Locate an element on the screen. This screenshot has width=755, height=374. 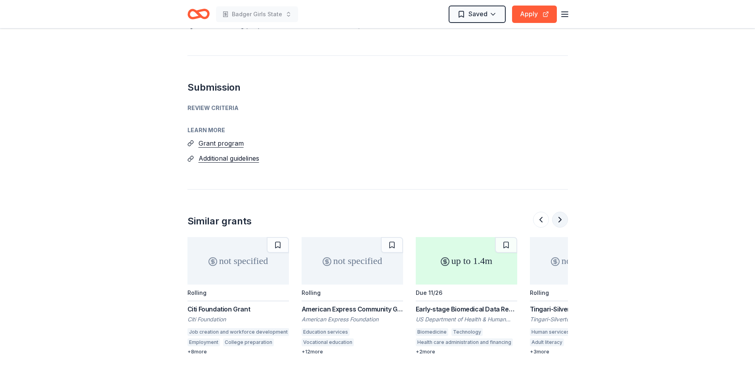
a: not specifiedRollingCiti Foundation GrantCiti FoundationJob creation and workforce developmentEmp... is located at coordinates (238, 296).